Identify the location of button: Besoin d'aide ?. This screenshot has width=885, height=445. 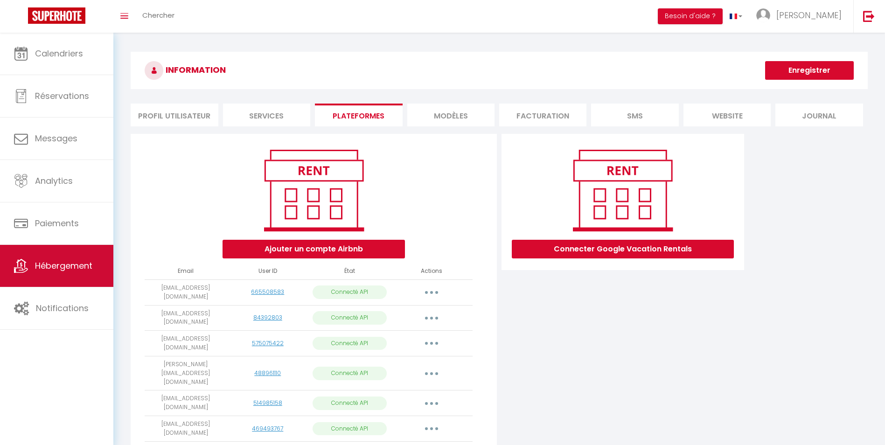
(690, 16).